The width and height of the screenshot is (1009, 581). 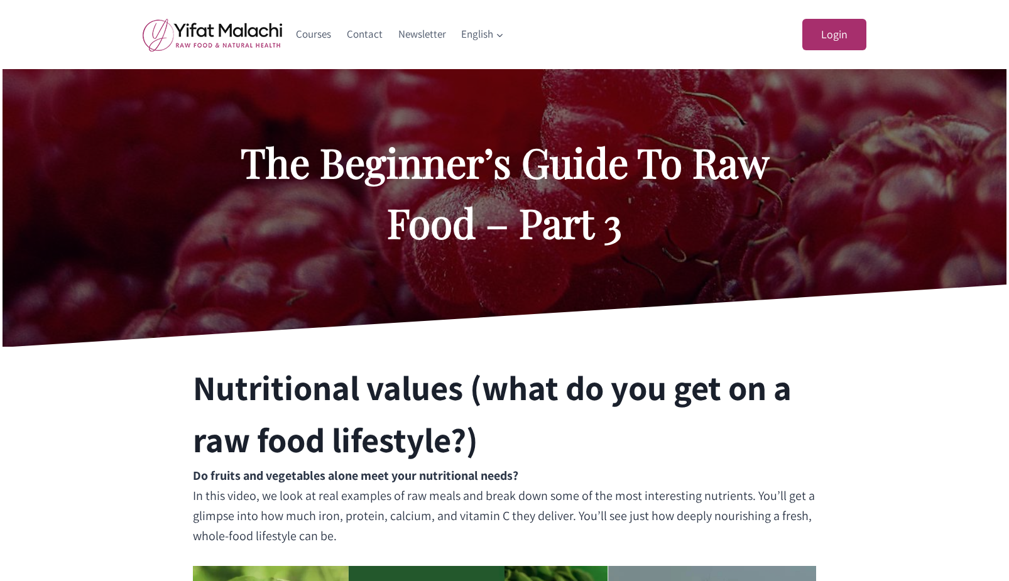 I want to click on a: Login, so click(x=834, y=35).